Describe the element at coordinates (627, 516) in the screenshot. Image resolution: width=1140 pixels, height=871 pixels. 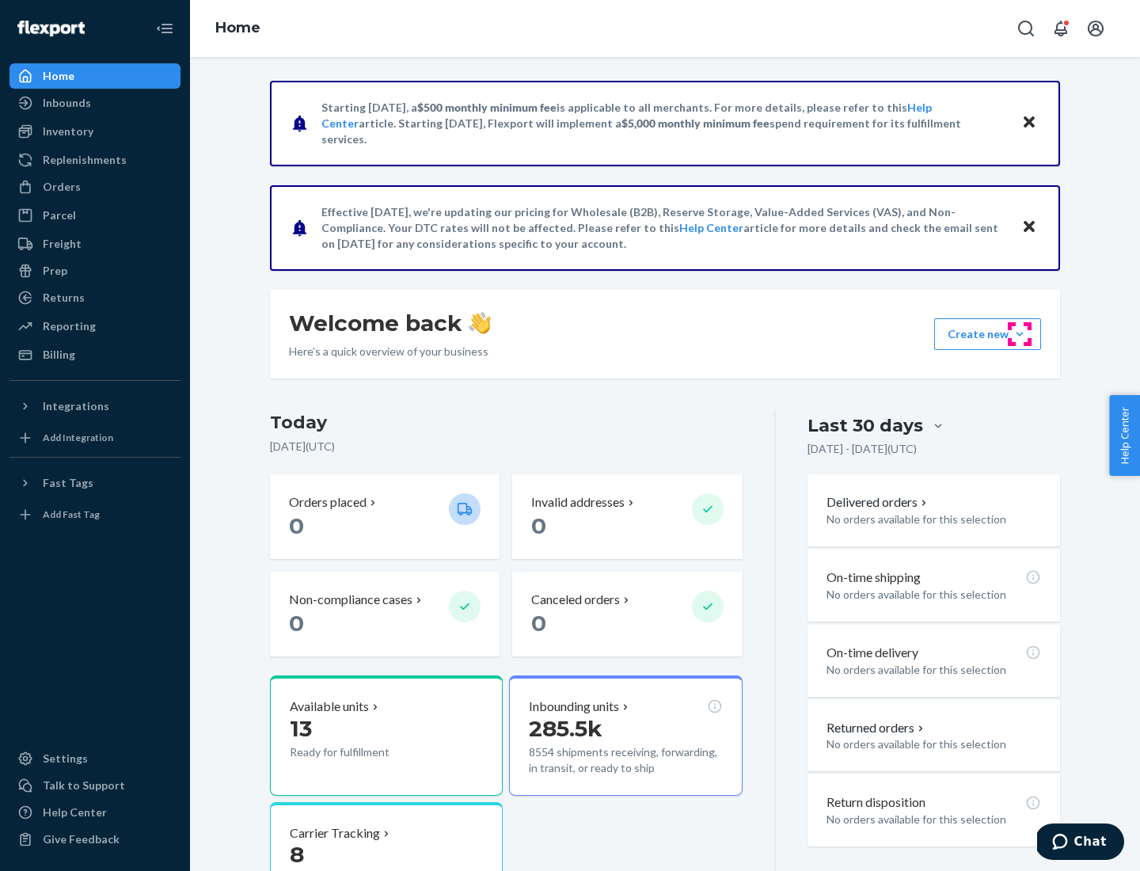
I see `button: Invalid addresses 0` at that location.